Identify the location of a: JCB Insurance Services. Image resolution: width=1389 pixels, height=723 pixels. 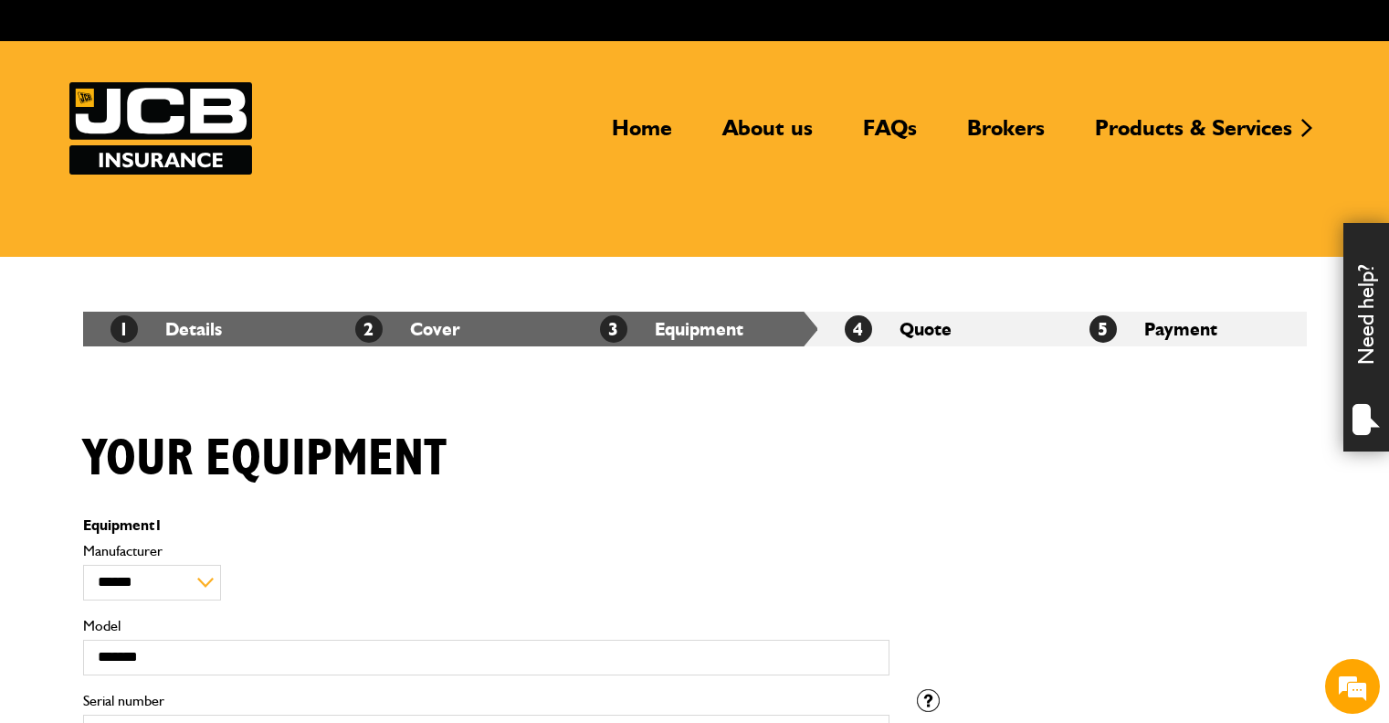
(161, 128).